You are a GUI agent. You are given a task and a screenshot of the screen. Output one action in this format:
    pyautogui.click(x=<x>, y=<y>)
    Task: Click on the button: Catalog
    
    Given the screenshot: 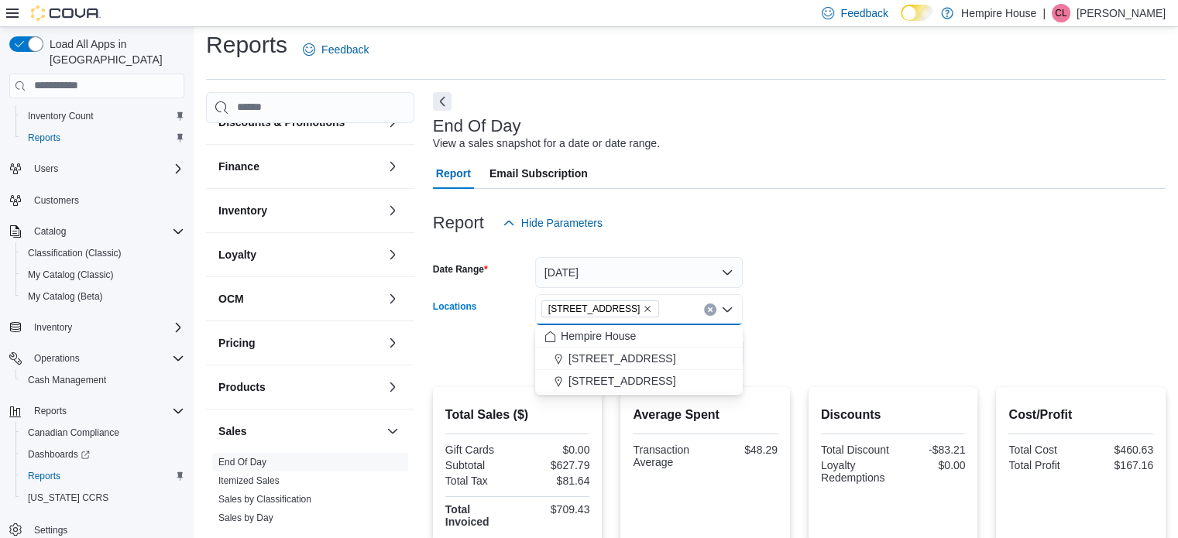 What is the action you would take?
    pyautogui.click(x=50, y=232)
    